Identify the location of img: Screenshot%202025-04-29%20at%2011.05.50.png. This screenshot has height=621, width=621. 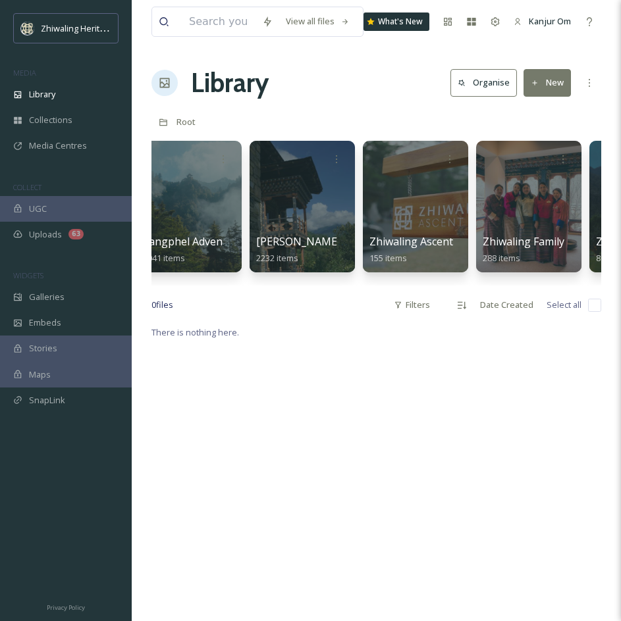
(28, 28).